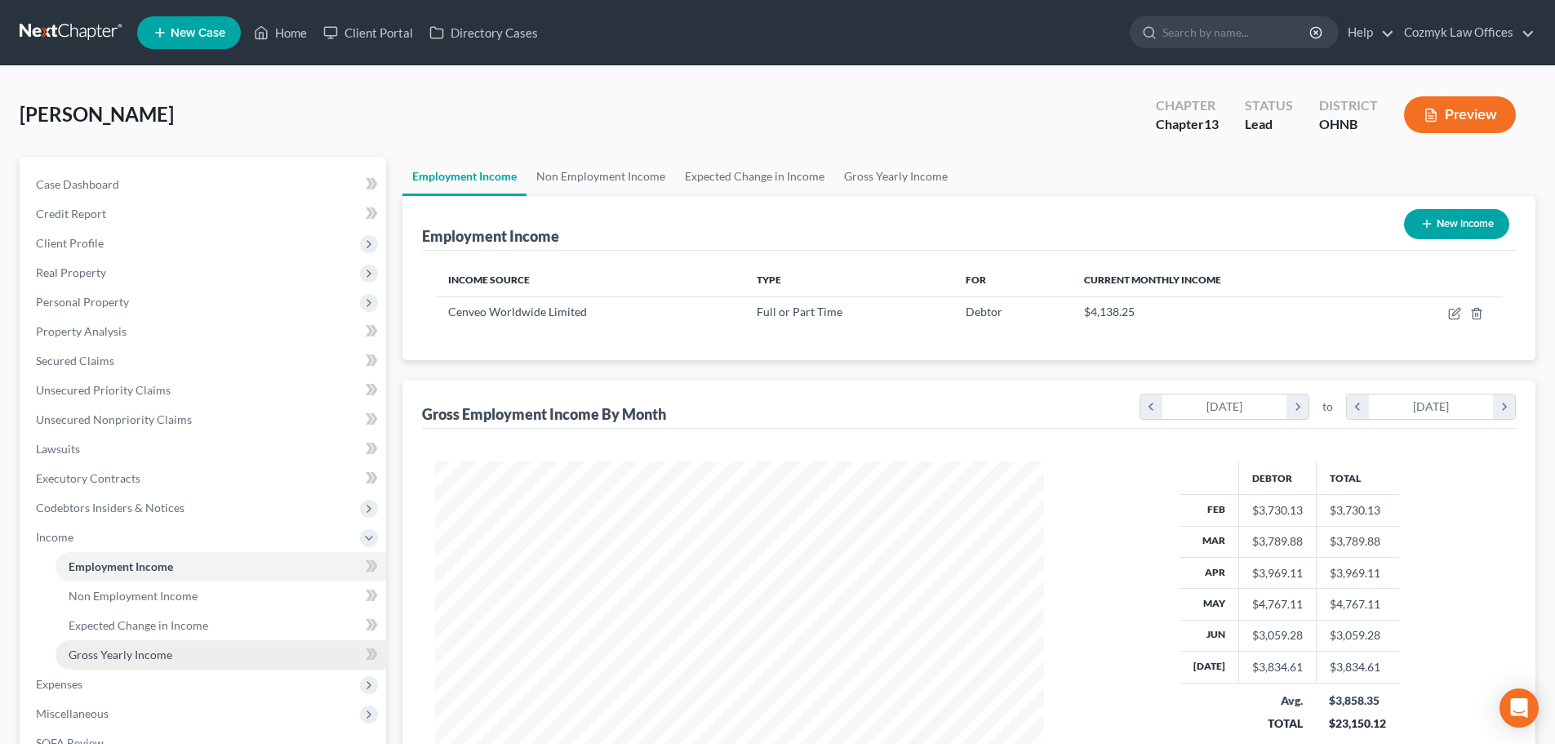  What do you see at coordinates (1277, 478) in the screenshot?
I see `th: Debtor` at bounding box center [1277, 478].